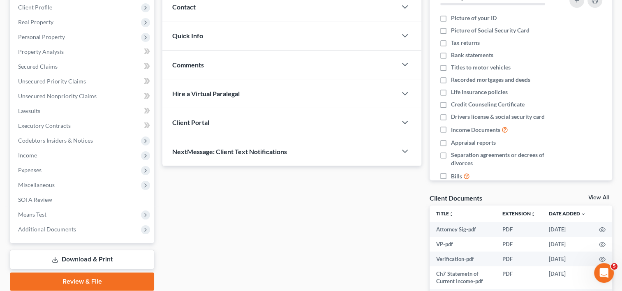 This screenshot has height=291, width=622. Describe the element at coordinates (83, 67) in the screenshot. I see `a: Secured Claims` at that location.